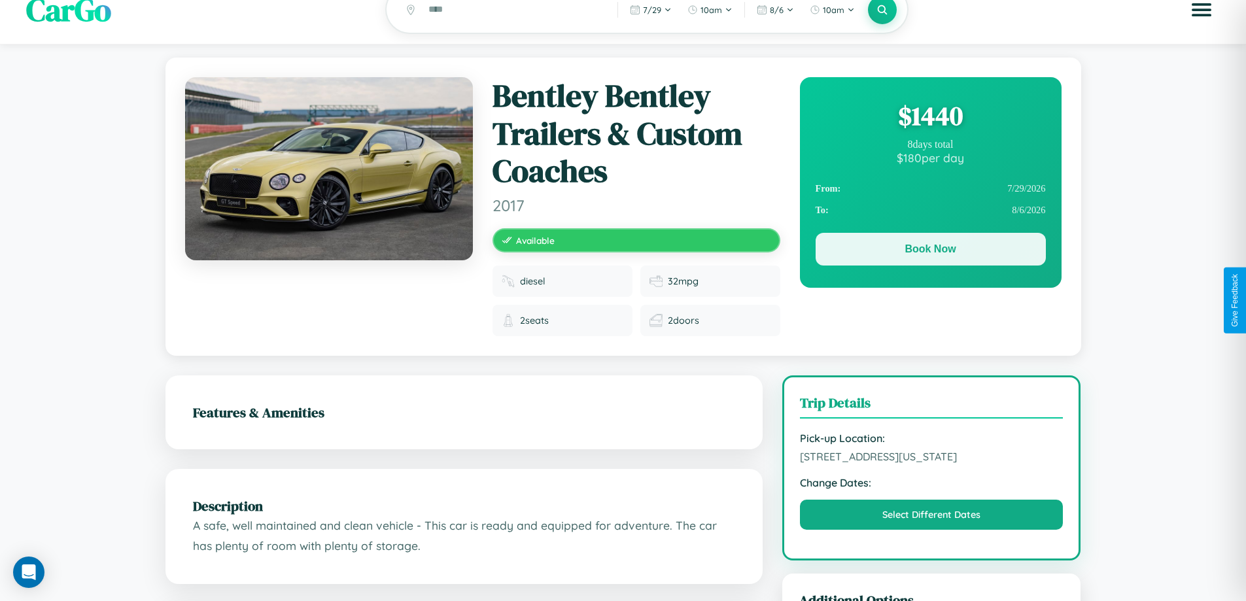 This screenshot has width=1246, height=601. What do you see at coordinates (931, 158) in the screenshot?
I see `div: $ 180 per day` at bounding box center [931, 158].